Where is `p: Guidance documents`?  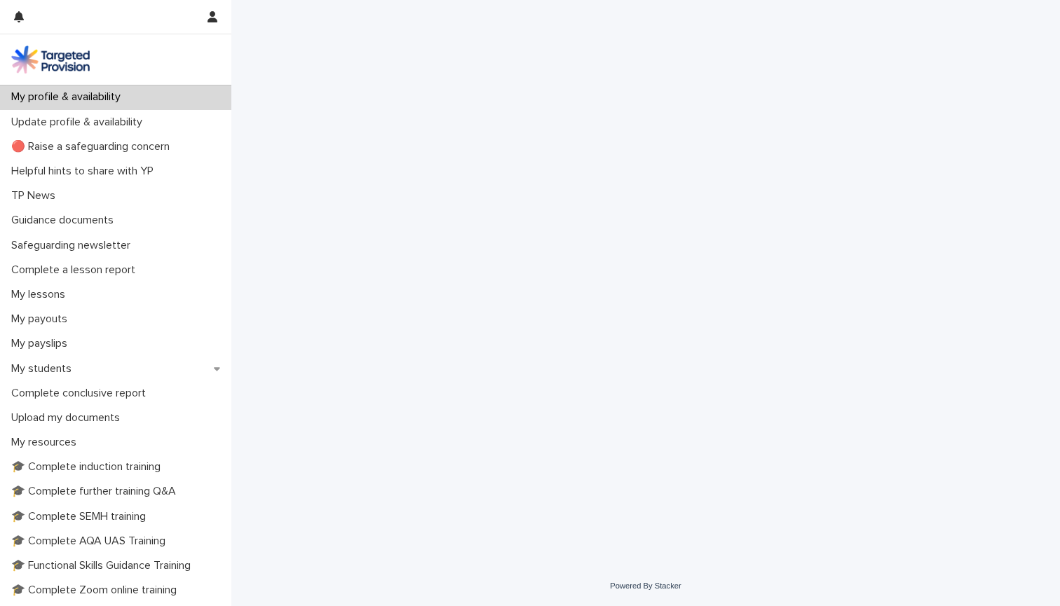
p: Guidance documents is located at coordinates (65, 220).